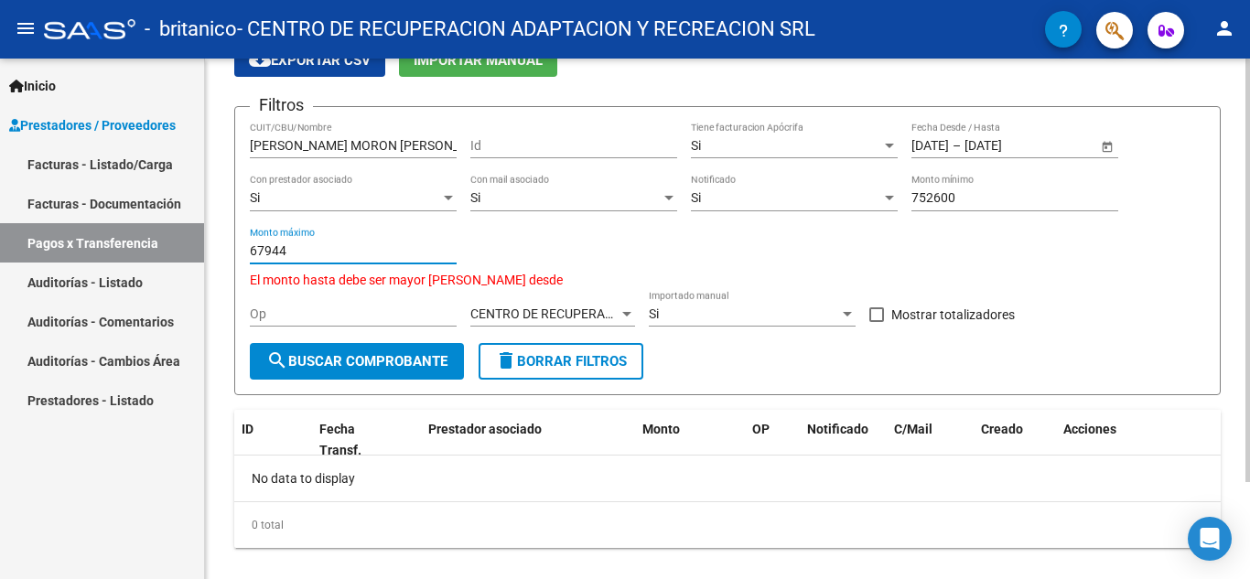  Describe the element at coordinates (341, 439) in the screenshot. I see `span: Fecha Transf.` at that location.